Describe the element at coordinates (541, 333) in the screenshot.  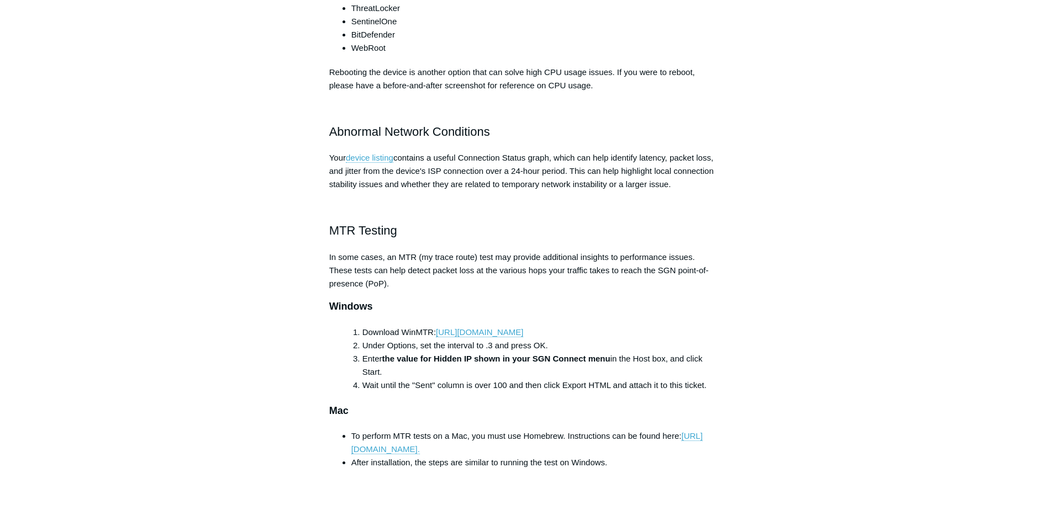
I see `li: Download WinMTR:` at that location.